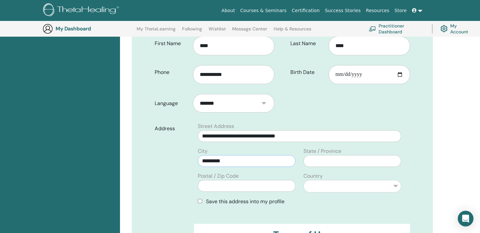 Image resolution: width=480 pixels, height=233 pixels. What do you see at coordinates (444, 28) in the screenshot?
I see `img: cog.svg` at bounding box center [444, 28].